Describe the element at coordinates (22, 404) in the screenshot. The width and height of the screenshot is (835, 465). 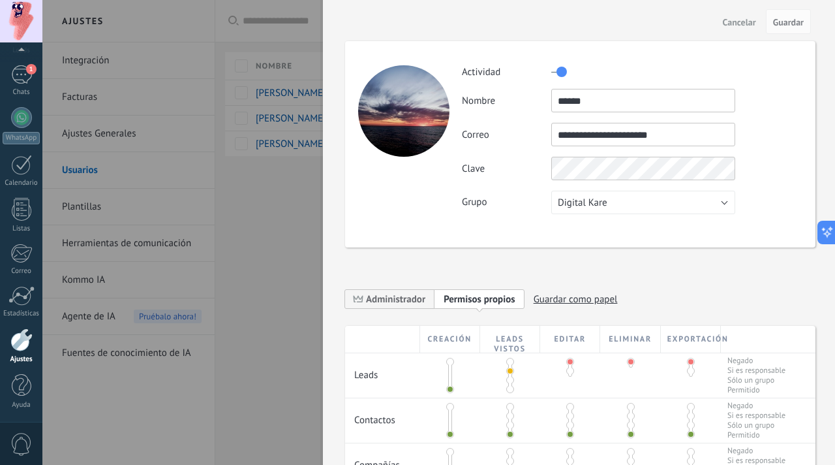
I see `div: Ayuda` at that location.